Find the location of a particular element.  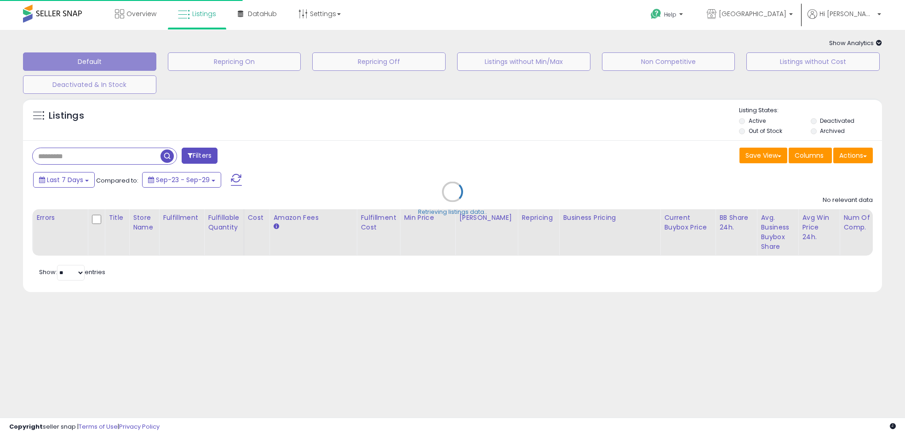

div: Retrieving listings data.. is located at coordinates (452, 212).